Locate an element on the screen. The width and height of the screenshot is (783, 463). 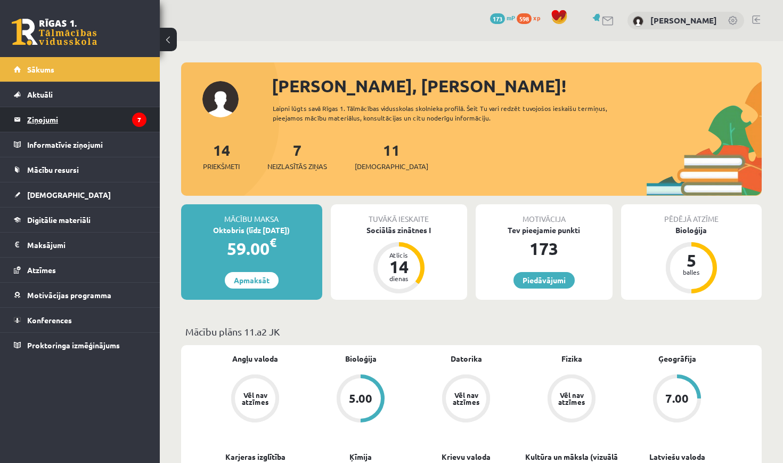
a: Ķīmija is located at coordinates (361, 456).